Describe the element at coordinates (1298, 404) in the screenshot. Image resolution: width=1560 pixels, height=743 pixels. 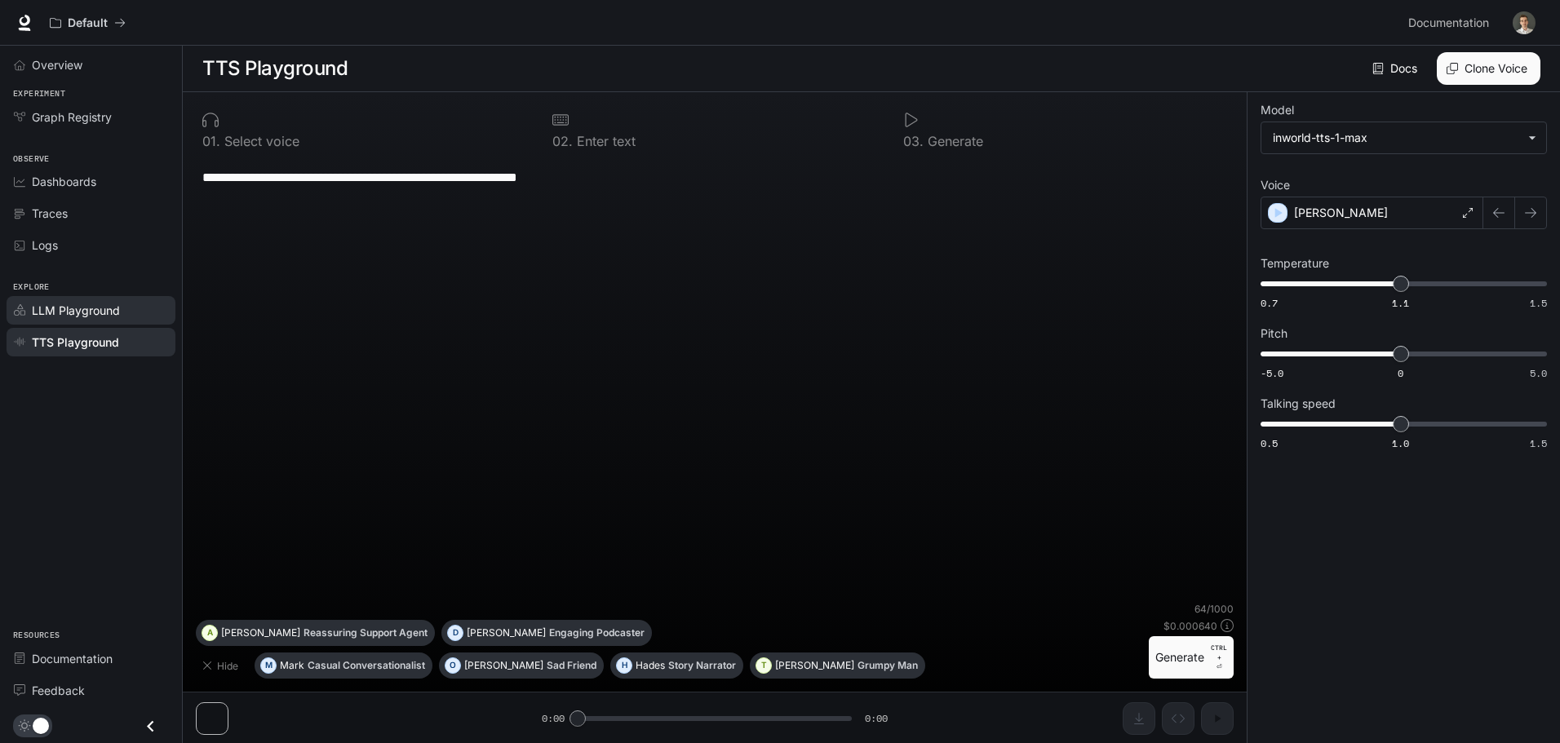
I see `p: Talking speed` at that location.